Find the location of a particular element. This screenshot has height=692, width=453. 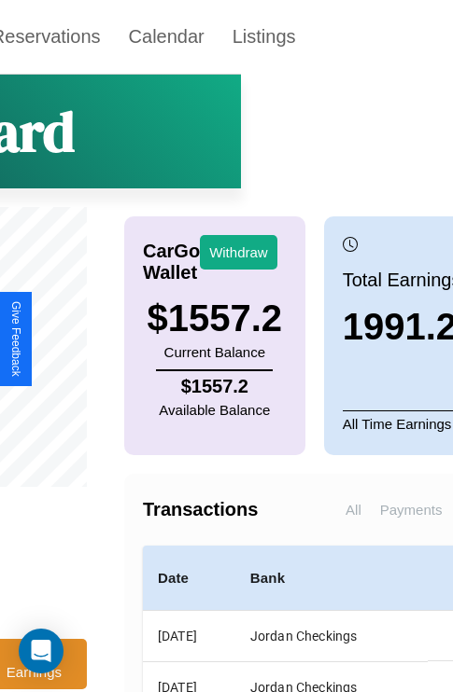

h4: CarGo Wallet is located at coordinates (171, 262).